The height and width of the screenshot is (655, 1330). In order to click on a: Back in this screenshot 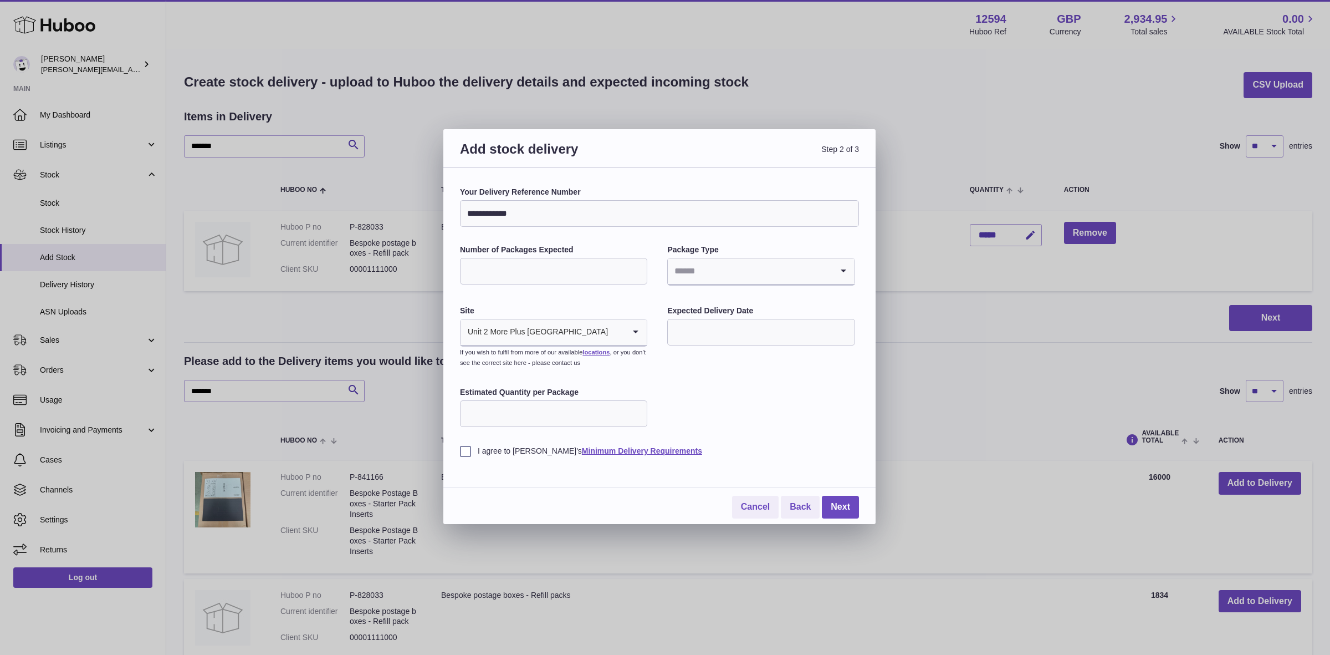, I will do `click(800, 507)`.